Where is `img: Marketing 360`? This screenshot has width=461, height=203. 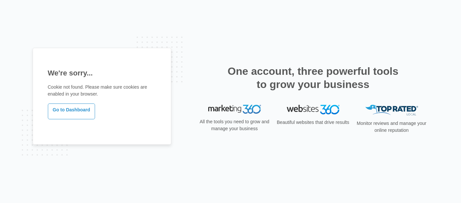 img: Marketing 360 is located at coordinates (235, 110).